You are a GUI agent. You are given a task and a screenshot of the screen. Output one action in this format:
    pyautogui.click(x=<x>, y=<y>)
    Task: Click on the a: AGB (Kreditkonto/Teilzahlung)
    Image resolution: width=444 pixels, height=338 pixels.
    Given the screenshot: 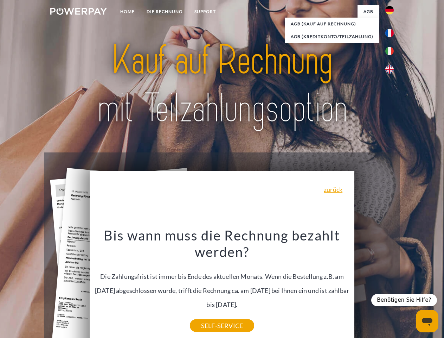 What is the action you would take?
    pyautogui.click(x=332, y=37)
    